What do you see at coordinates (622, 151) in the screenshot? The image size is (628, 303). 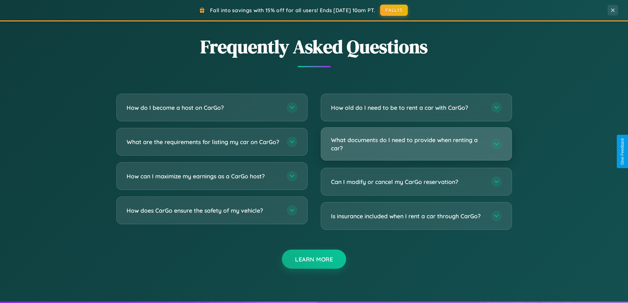 I see `div: Give Feedback` at bounding box center [622, 151].